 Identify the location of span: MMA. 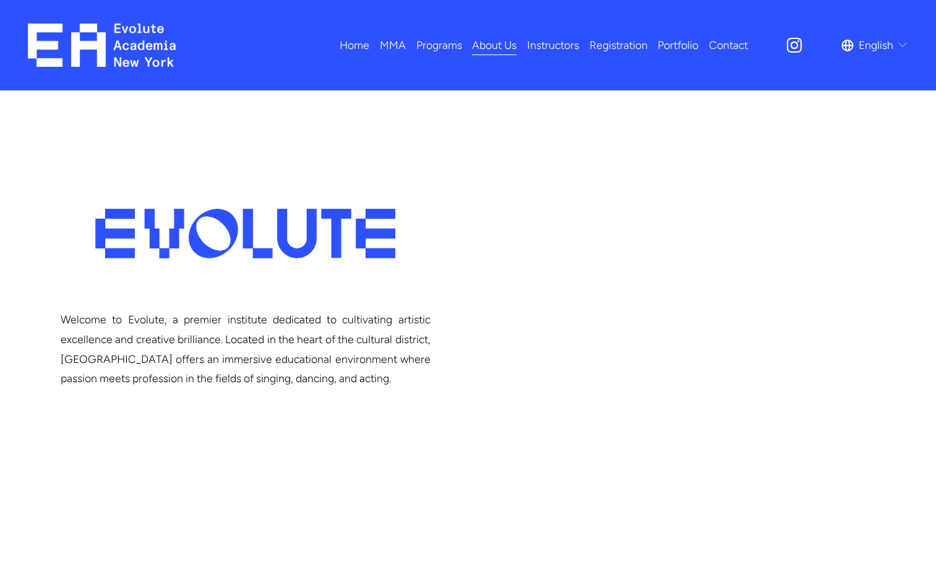
(393, 45).